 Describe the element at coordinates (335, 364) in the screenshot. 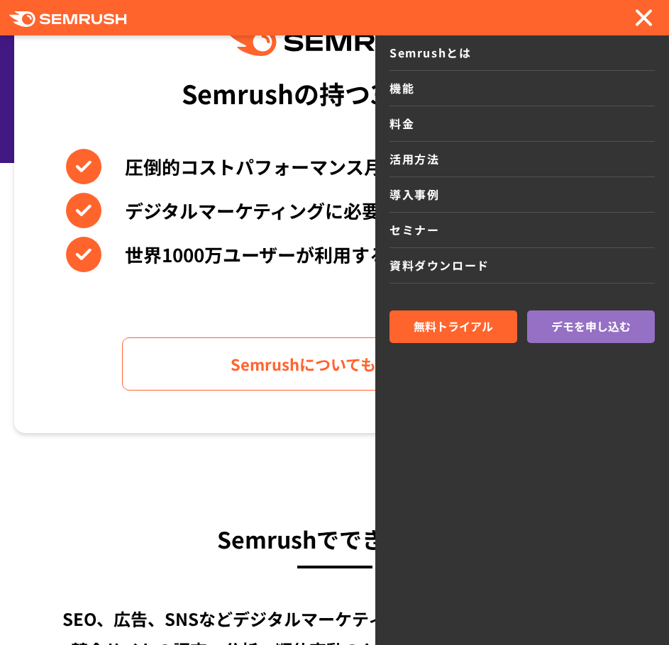

I see `a: Semrushについてもっと知る` at that location.